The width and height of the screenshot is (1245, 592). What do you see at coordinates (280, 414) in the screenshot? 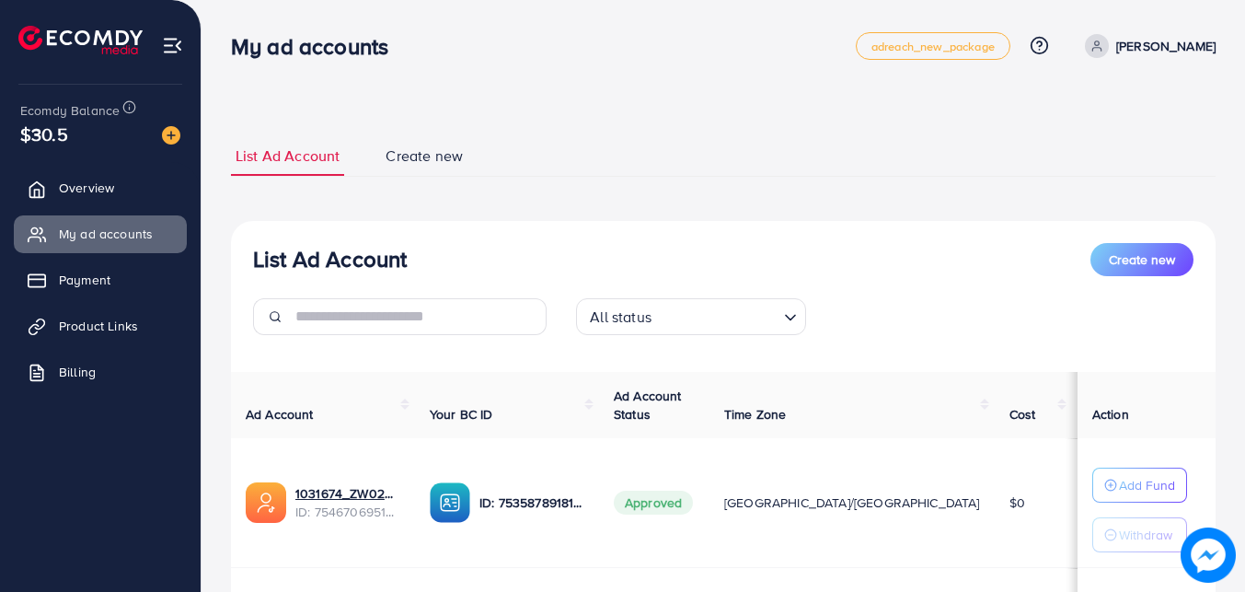
I see `span: Ad Account` at bounding box center [280, 414].